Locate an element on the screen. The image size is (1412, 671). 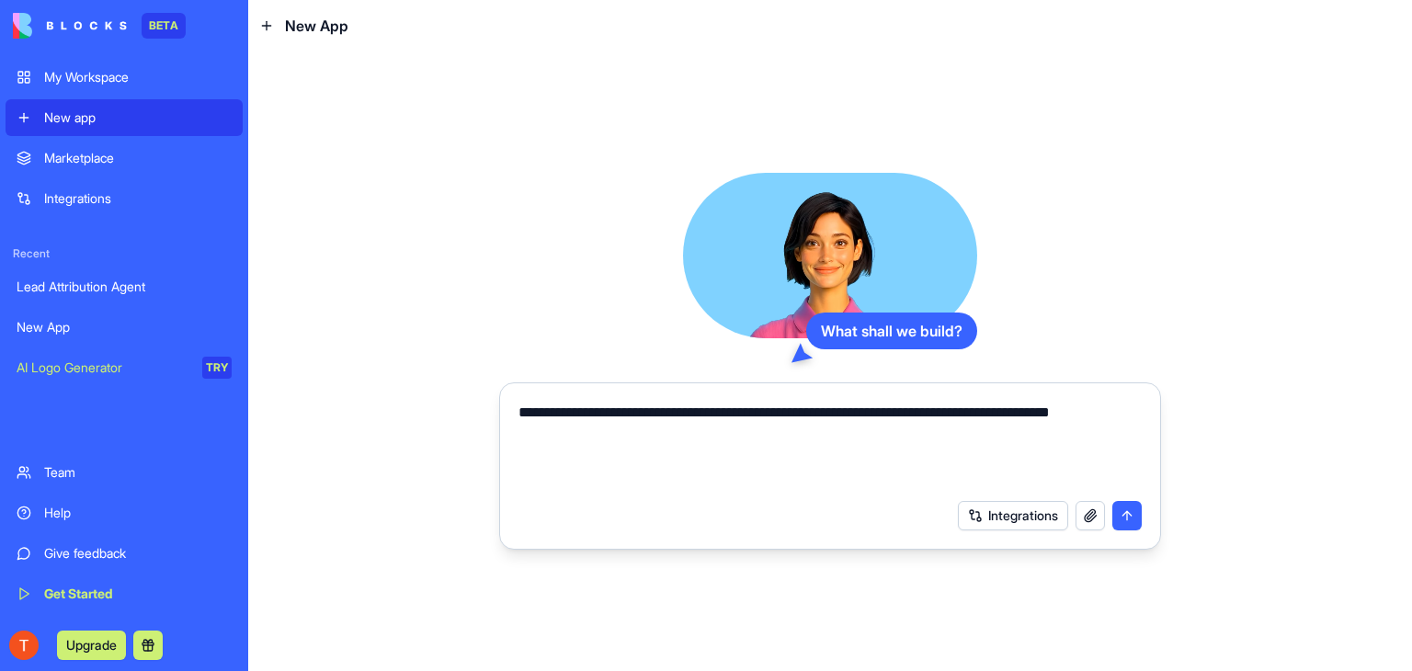
a: BETA is located at coordinates (99, 26).